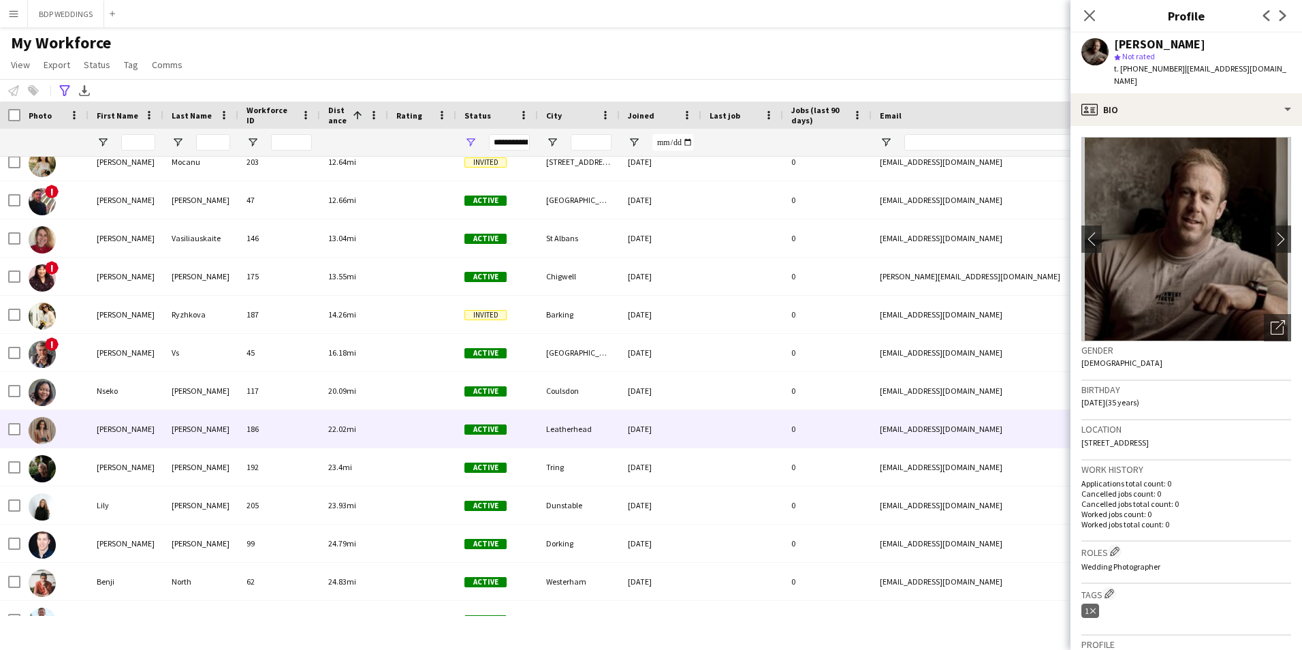 This screenshot has height=650, width=1302. Describe the element at coordinates (579, 505) in the screenshot. I see `div: Dunstable` at that location.